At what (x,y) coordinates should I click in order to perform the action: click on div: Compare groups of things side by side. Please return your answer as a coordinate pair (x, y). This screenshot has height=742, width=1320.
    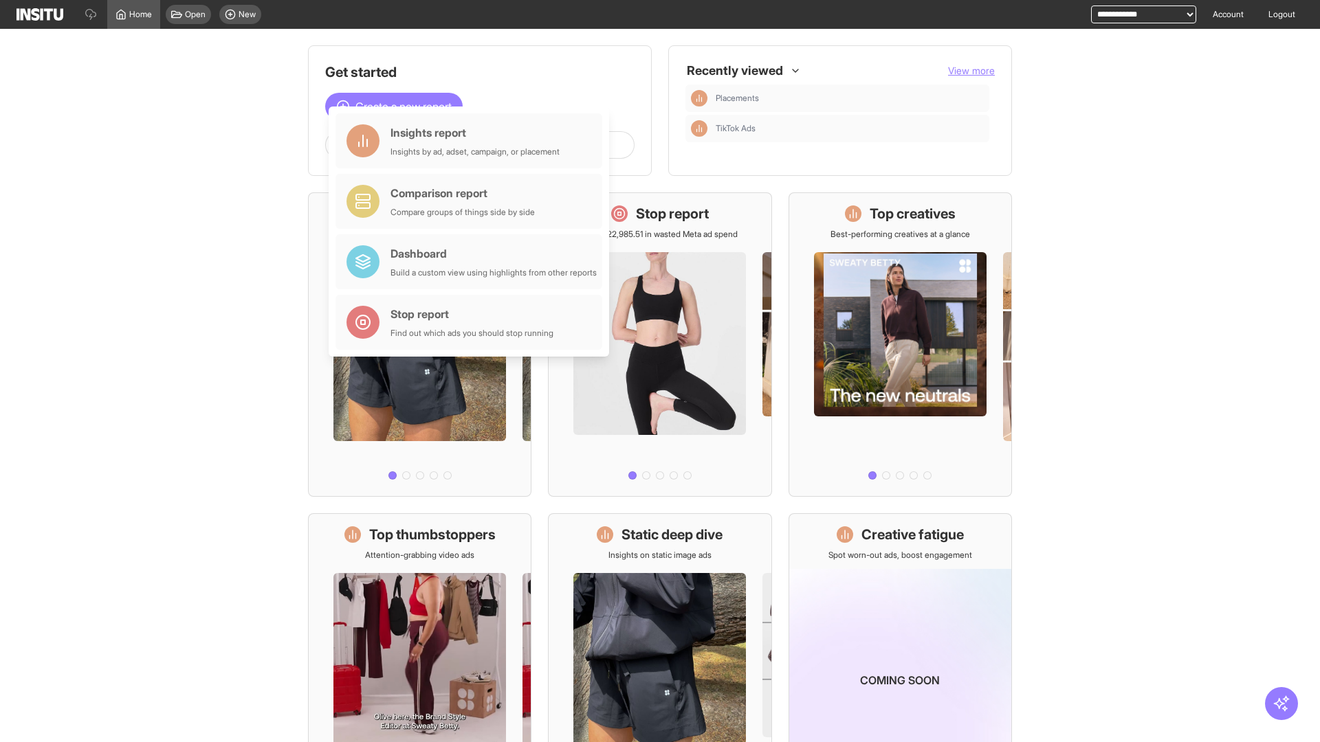
    Looking at the image, I should click on (463, 212).